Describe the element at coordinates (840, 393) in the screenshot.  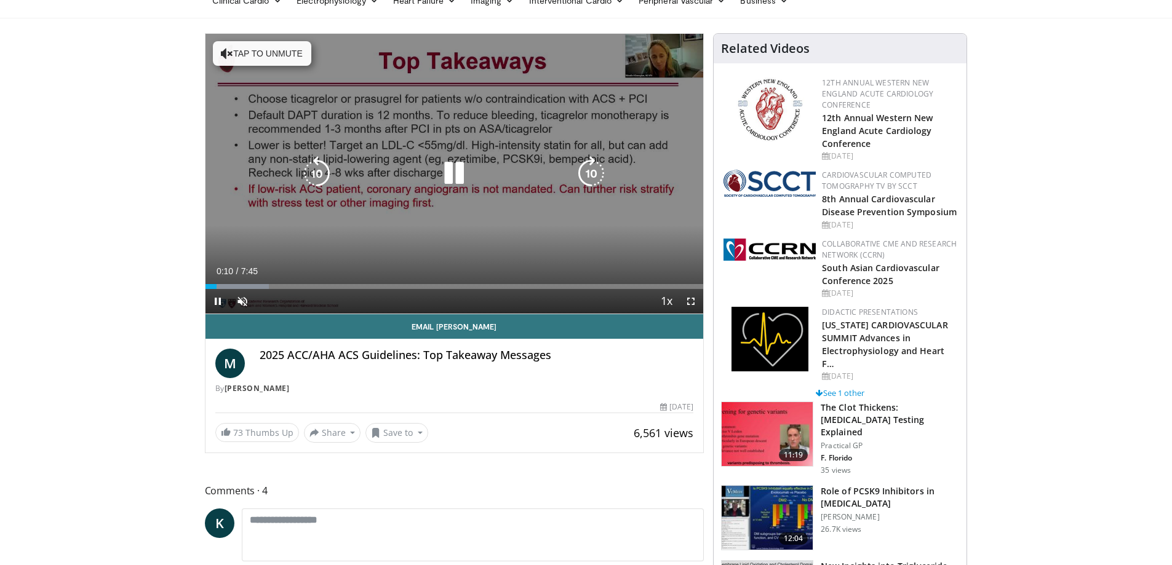
I see `a: See 1 other` at that location.